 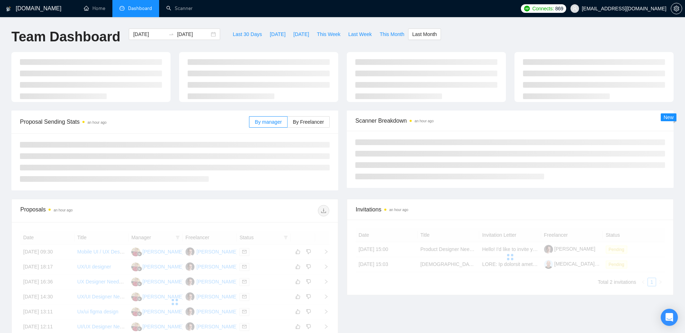 I want to click on span: By Freelancer, so click(x=308, y=122).